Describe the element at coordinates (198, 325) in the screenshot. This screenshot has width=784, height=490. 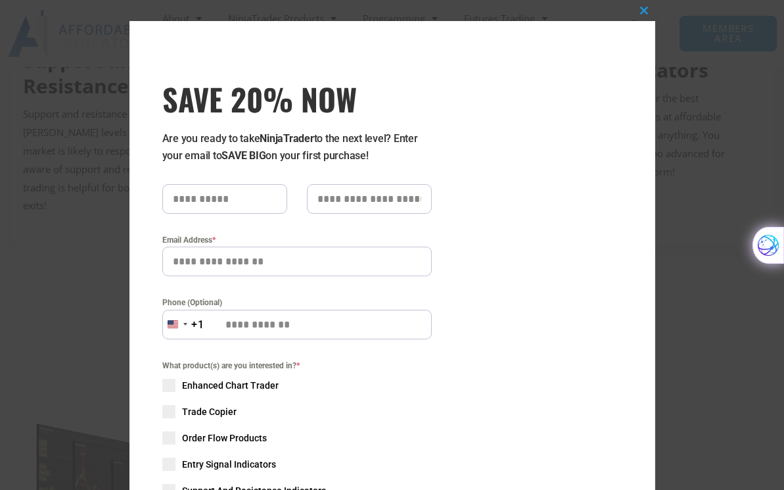
I see `div: +1` at that location.